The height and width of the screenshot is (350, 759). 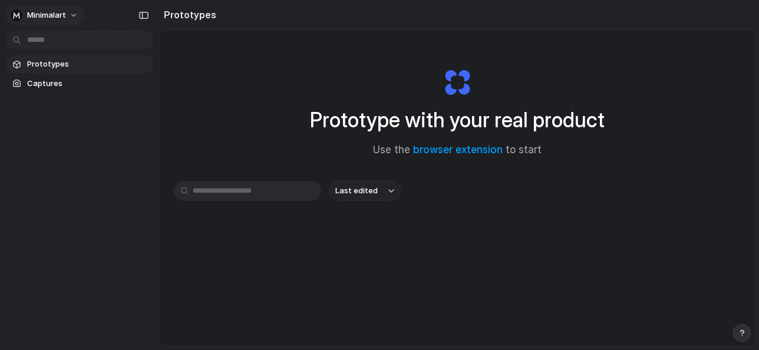 What do you see at coordinates (458, 150) in the screenshot?
I see `a: browser extension` at bounding box center [458, 150].